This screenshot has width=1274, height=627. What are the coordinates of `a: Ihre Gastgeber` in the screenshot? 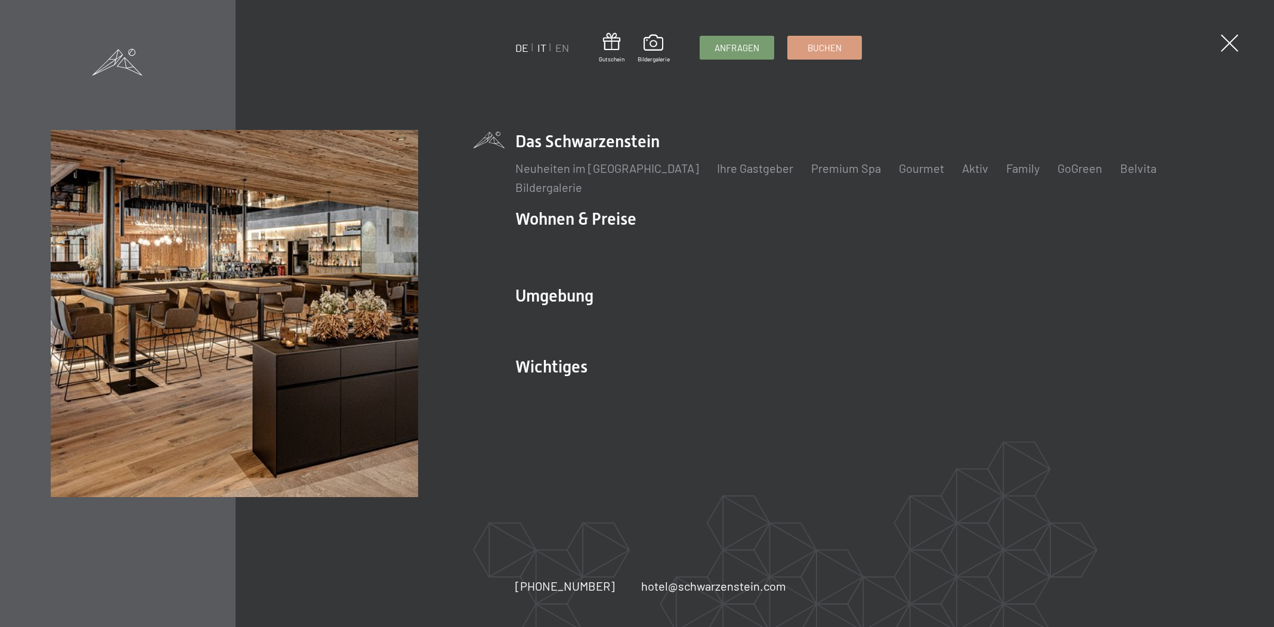 It's located at (755, 168).